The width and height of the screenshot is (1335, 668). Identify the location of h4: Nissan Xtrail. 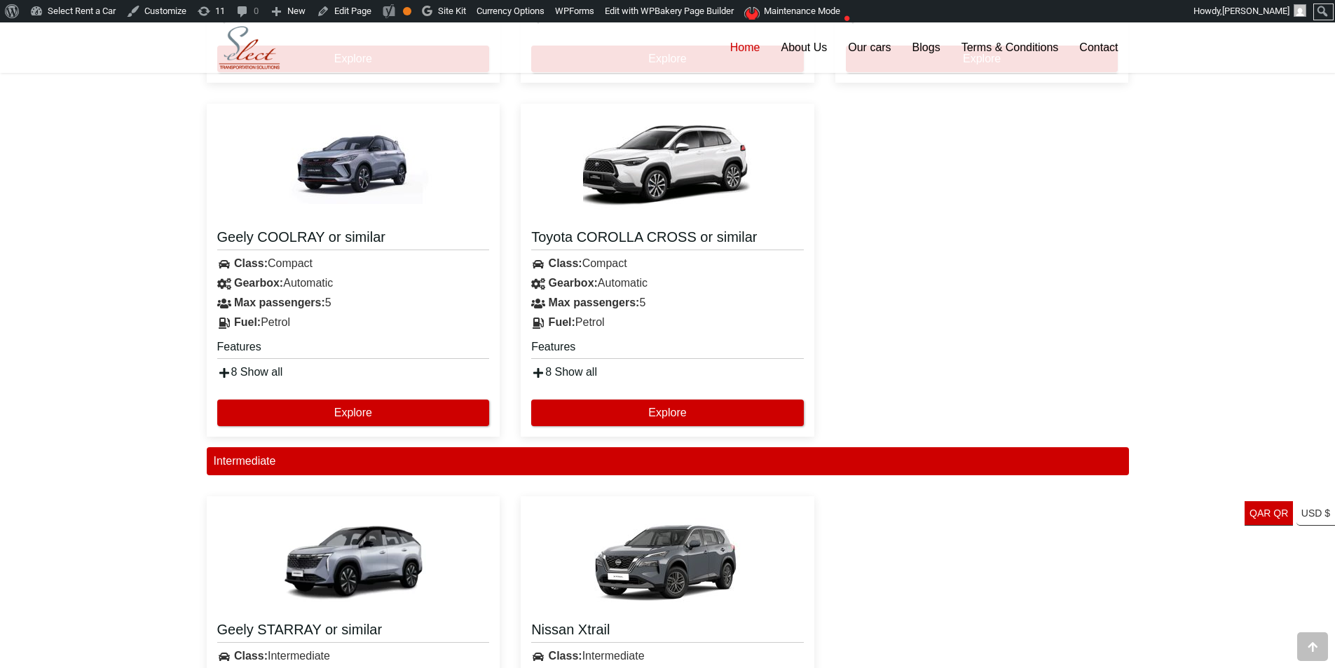
(667, 631).